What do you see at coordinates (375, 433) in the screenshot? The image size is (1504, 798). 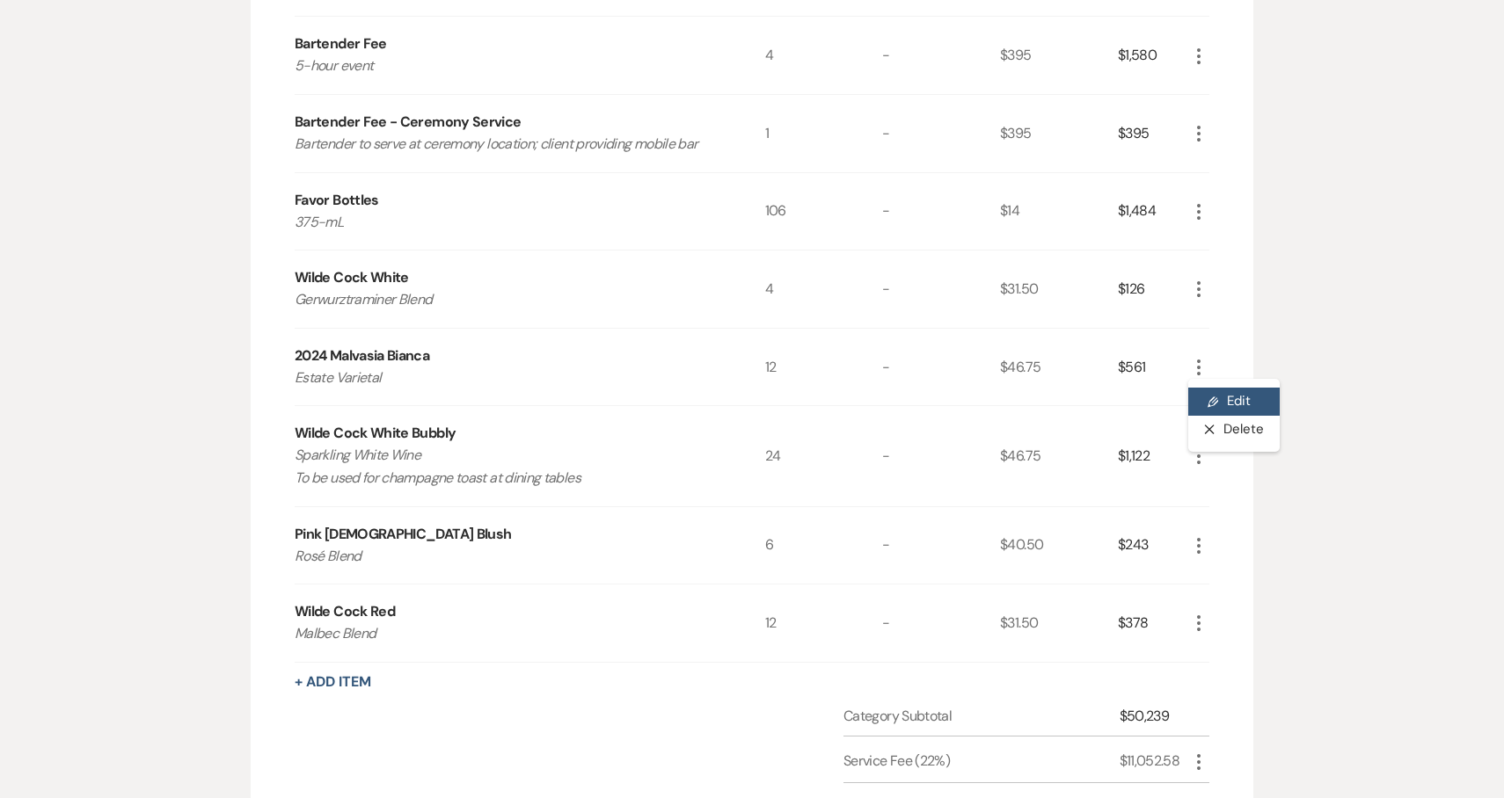 I see `div: Wilde Cock White Bubbly` at bounding box center [375, 433].